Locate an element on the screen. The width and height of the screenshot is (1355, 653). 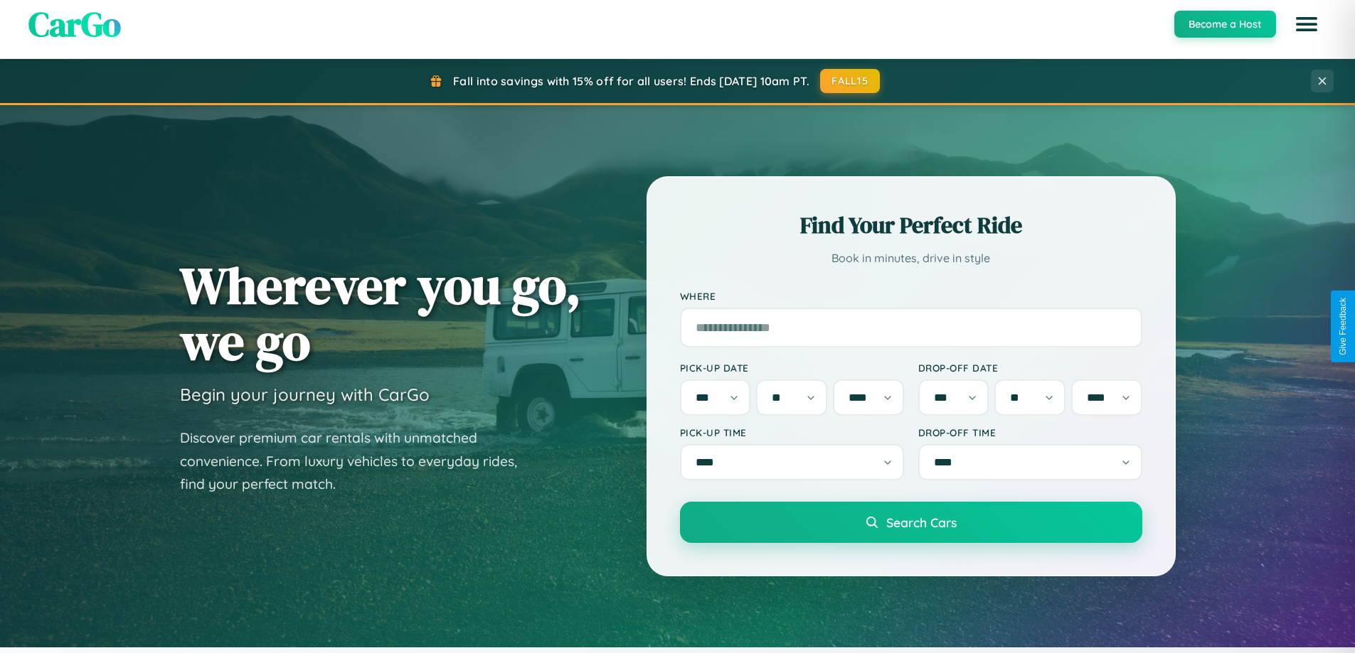
button: FALL15 is located at coordinates (850, 81).